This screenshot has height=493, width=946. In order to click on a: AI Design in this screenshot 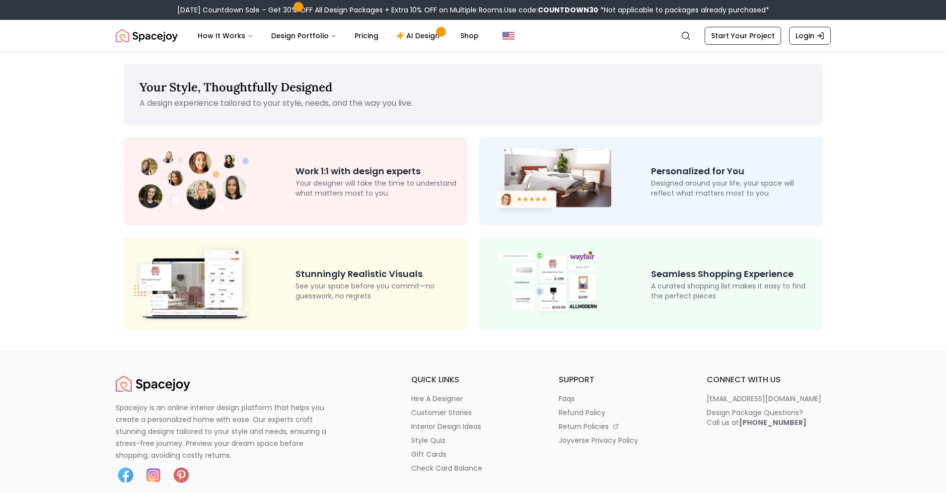, I will do `click(419, 36)`.